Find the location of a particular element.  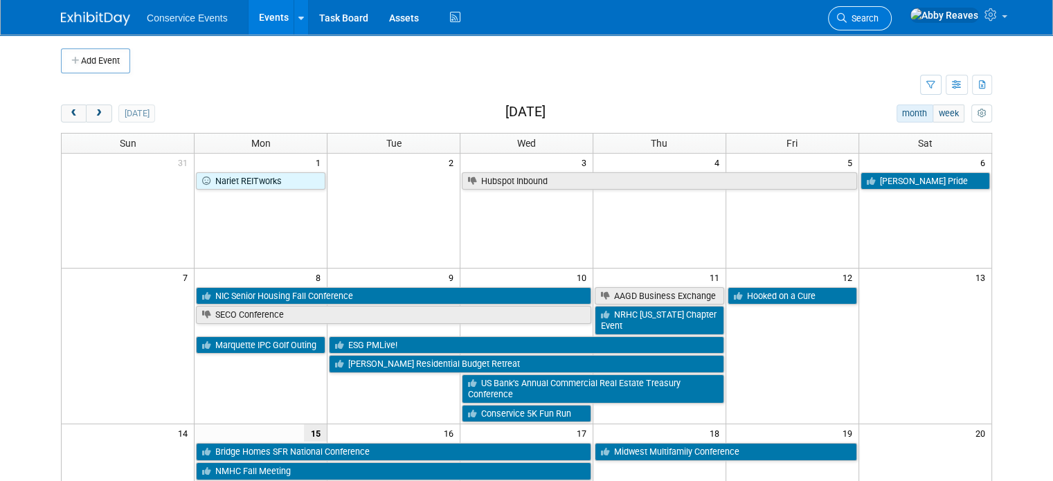

span: Conservice Events is located at coordinates (187, 18).